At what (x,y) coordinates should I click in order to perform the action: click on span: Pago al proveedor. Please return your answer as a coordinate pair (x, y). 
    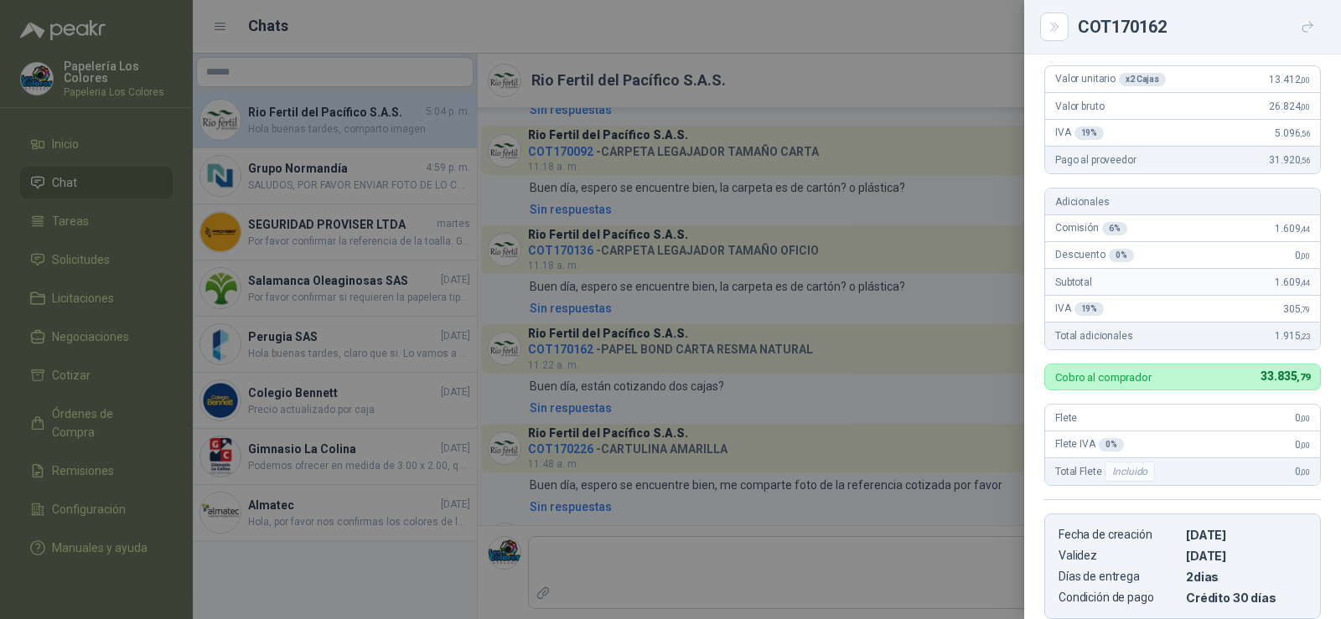
    Looking at the image, I should click on (1095, 160).